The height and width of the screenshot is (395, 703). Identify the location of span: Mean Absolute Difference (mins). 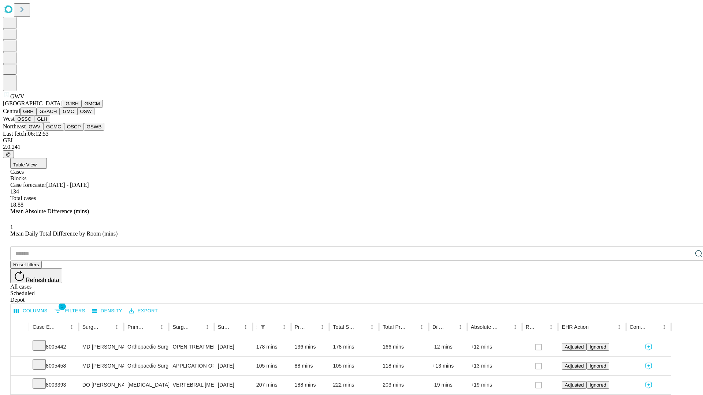
(49, 211).